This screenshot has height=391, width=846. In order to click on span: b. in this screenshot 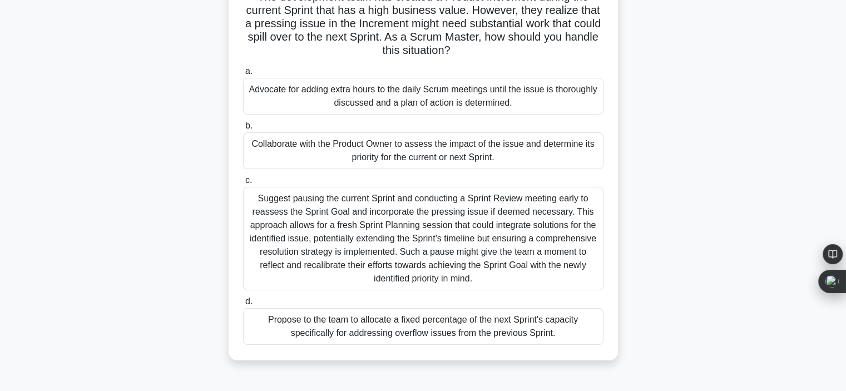, I will do `click(249, 125)`.